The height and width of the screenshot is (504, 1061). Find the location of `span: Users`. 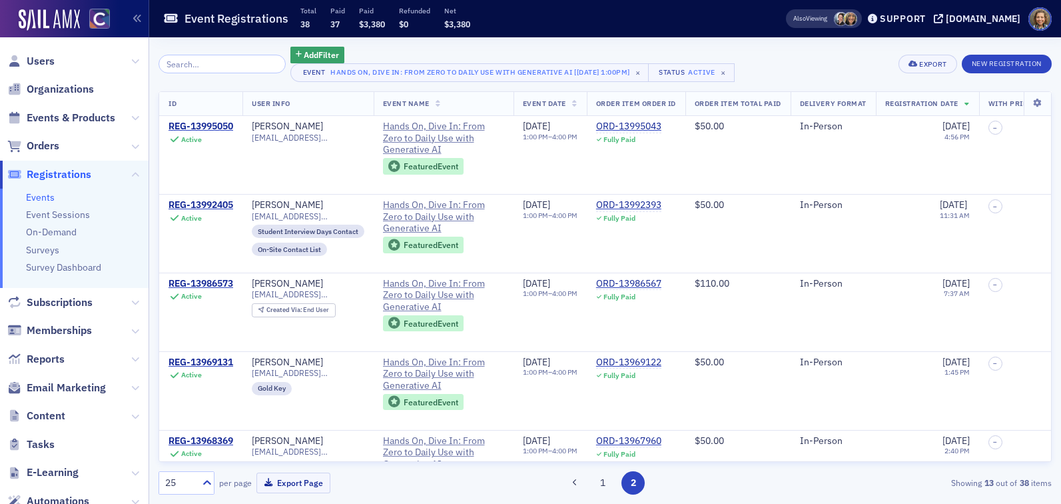

span: Users is located at coordinates (41, 61).